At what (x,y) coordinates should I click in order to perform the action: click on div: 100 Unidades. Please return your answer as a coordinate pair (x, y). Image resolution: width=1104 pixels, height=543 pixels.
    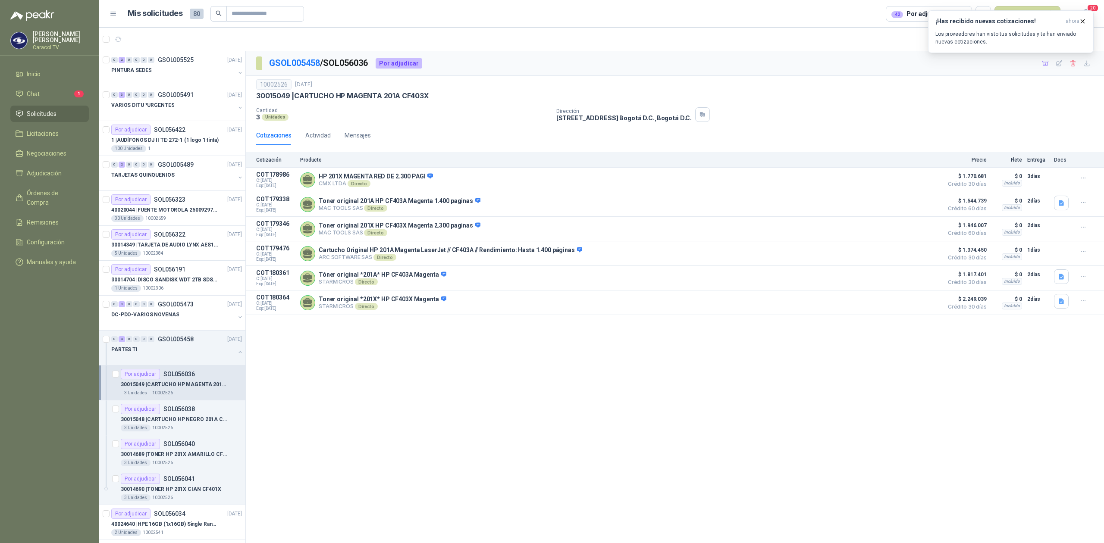
    Looking at the image, I should click on (128, 149).